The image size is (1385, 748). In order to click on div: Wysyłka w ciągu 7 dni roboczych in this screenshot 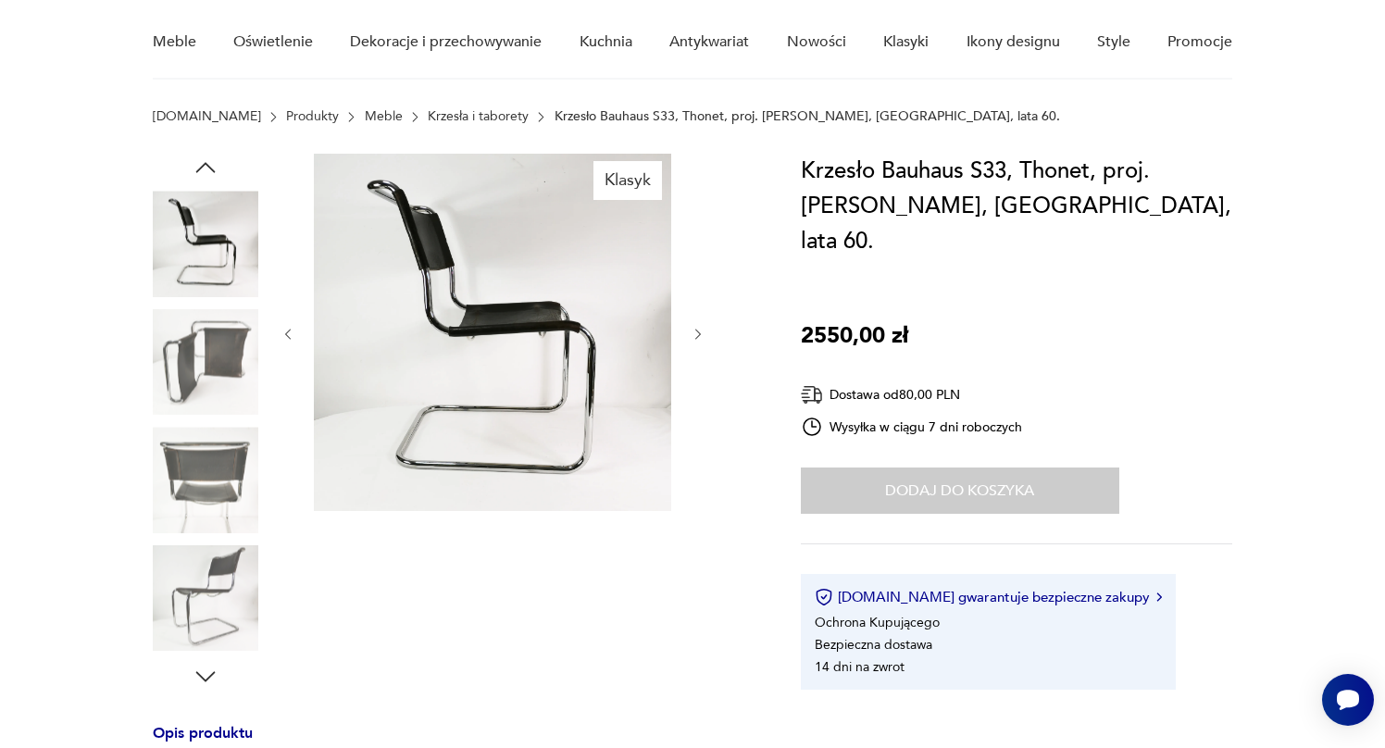, I will do `click(912, 427)`.